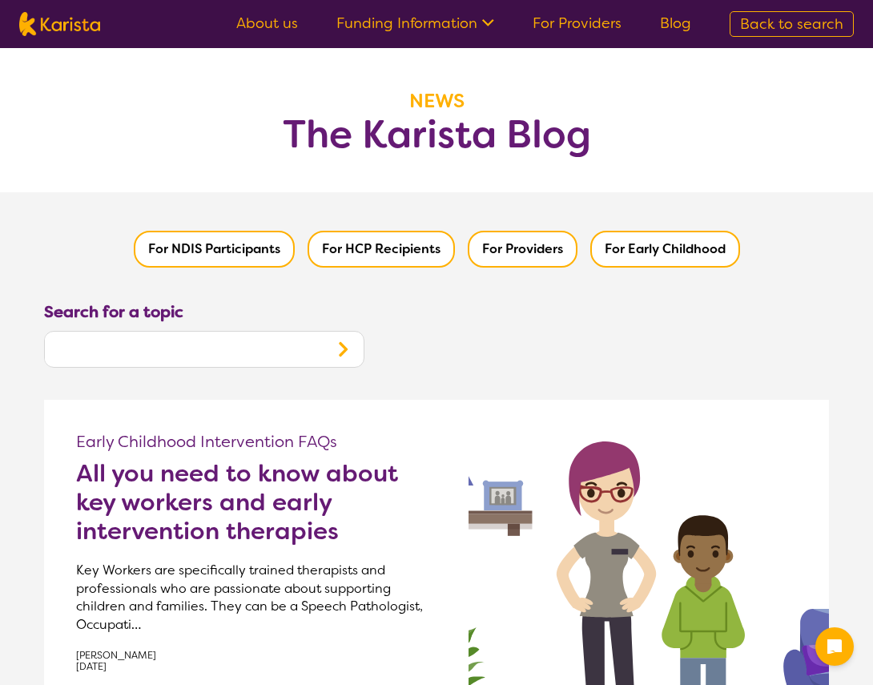 The image size is (873, 685). Describe the element at coordinates (267, 23) in the screenshot. I see `a: About us` at that location.